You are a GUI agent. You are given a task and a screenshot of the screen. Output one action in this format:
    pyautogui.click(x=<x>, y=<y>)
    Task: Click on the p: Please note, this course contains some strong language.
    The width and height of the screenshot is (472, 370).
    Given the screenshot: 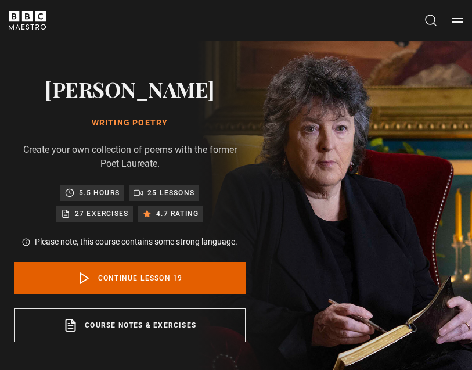 What is the action you would take?
    pyautogui.click(x=136, y=242)
    